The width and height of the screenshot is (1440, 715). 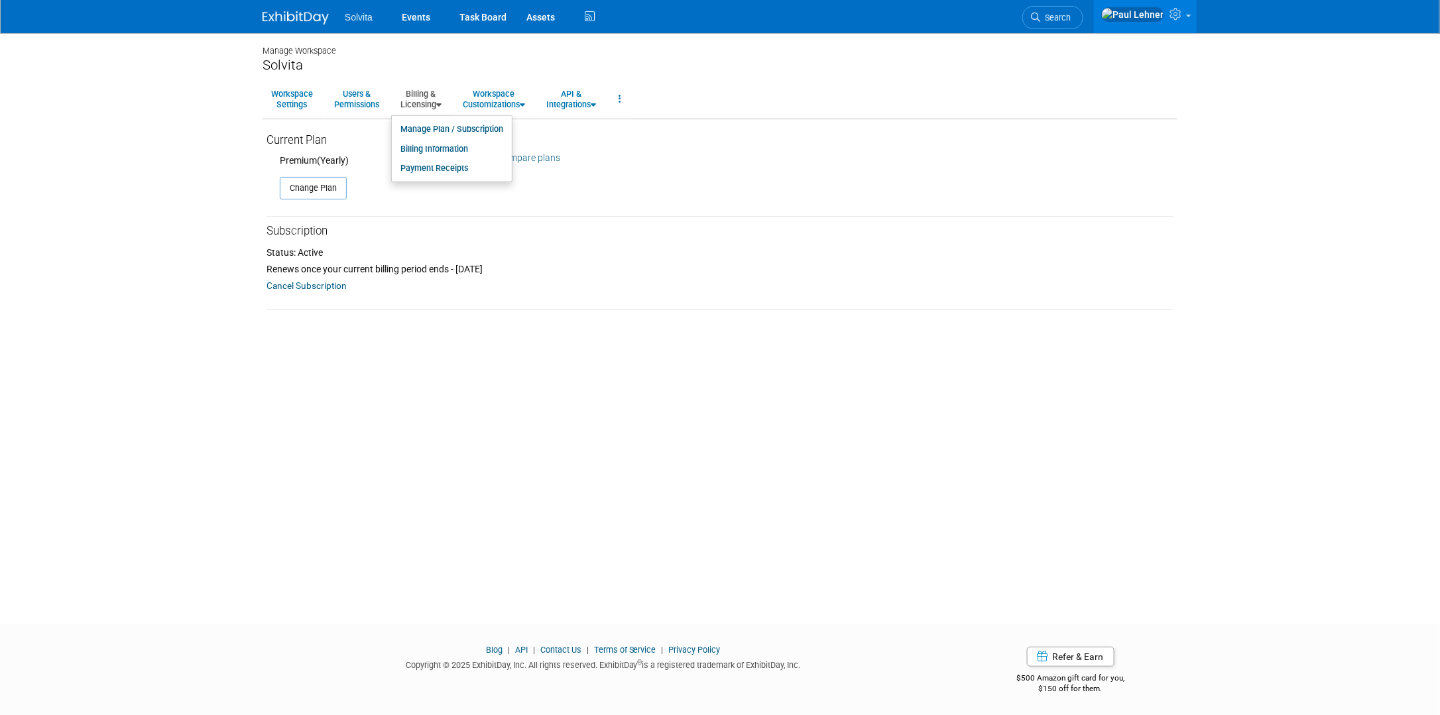 I want to click on a: Blog, so click(x=494, y=650).